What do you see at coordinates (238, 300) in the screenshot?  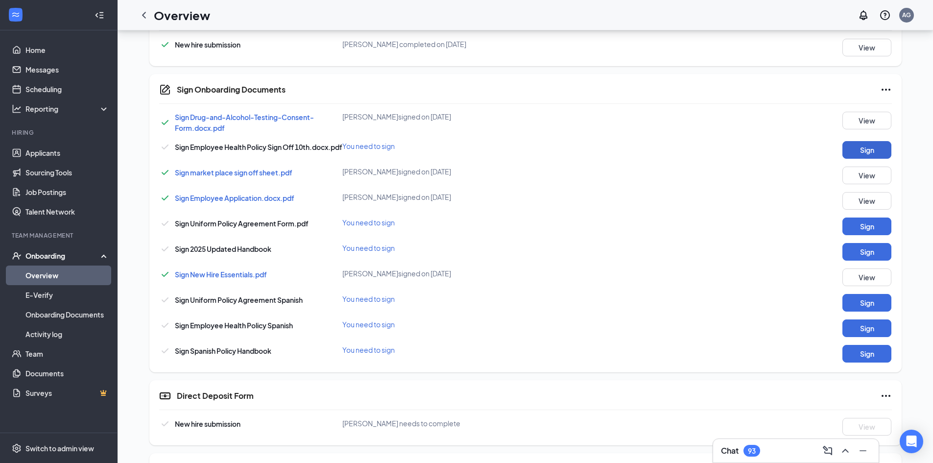 I see `span: Sign Uniform Policy Agreement Spanish` at bounding box center [238, 300].